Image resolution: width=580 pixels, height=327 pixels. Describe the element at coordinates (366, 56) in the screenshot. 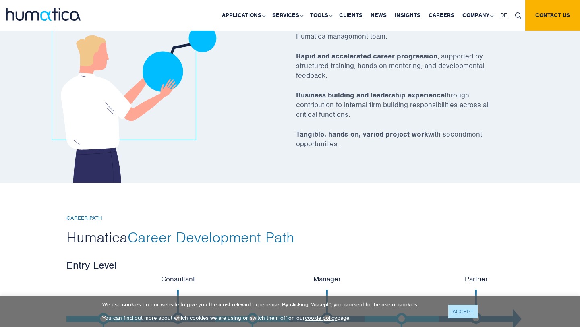

I see `strong: Rapid and accelerated career progression` at that location.